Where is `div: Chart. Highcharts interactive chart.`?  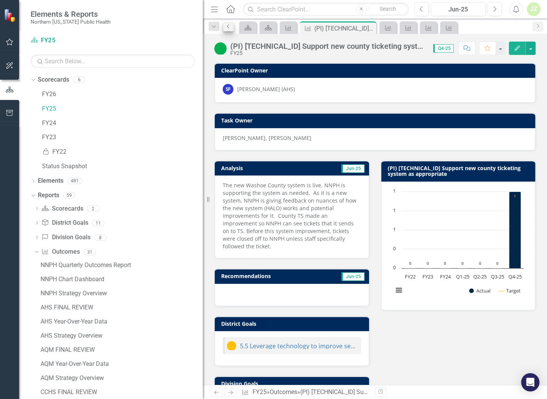
div: Chart. Highcharts interactive chart. is located at coordinates (458, 245).